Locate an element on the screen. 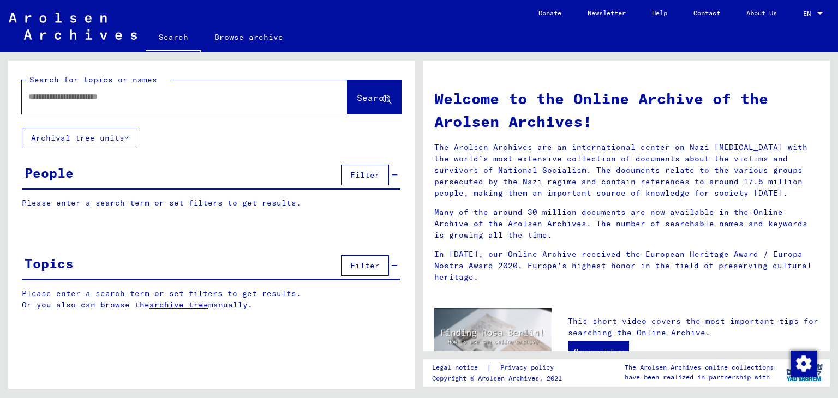 The height and width of the screenshot is (398, 838). img: video.jpg is located at coordinates (492, 340).